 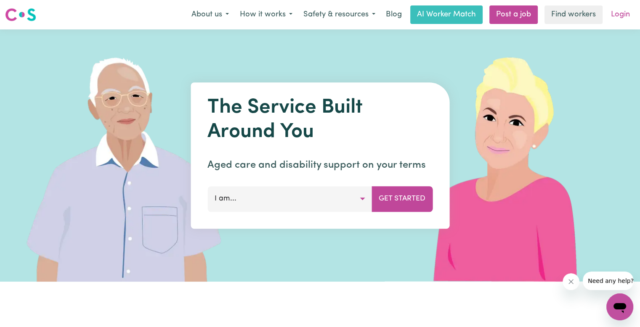 What do you see at coordinates (320, 120) in the screenshot?
I see `h1: The Service Built Around You` at bounding box center [320, 120].